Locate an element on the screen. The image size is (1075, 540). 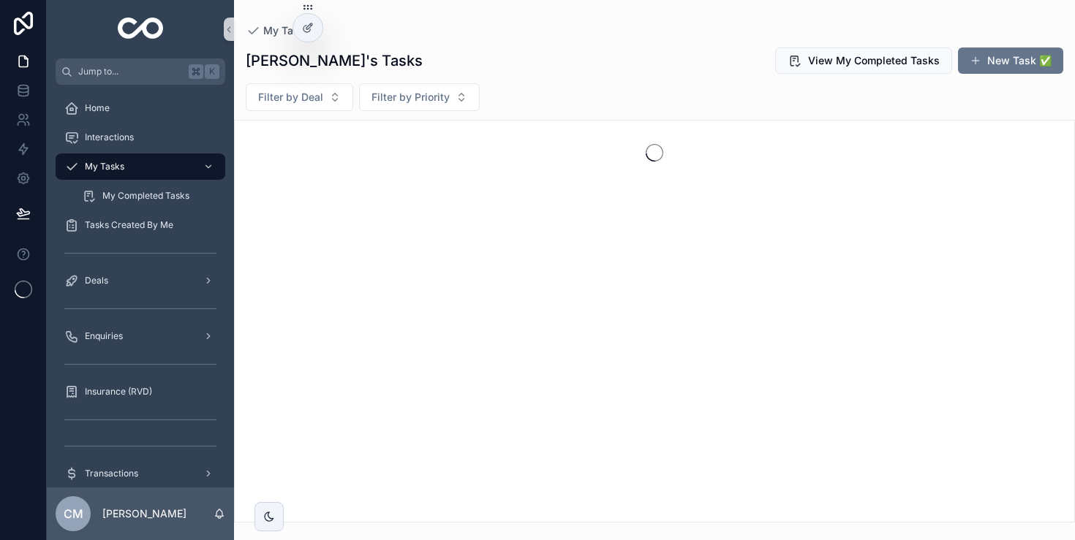
span: My Completed Tasks is located at coordinates (146, 196).